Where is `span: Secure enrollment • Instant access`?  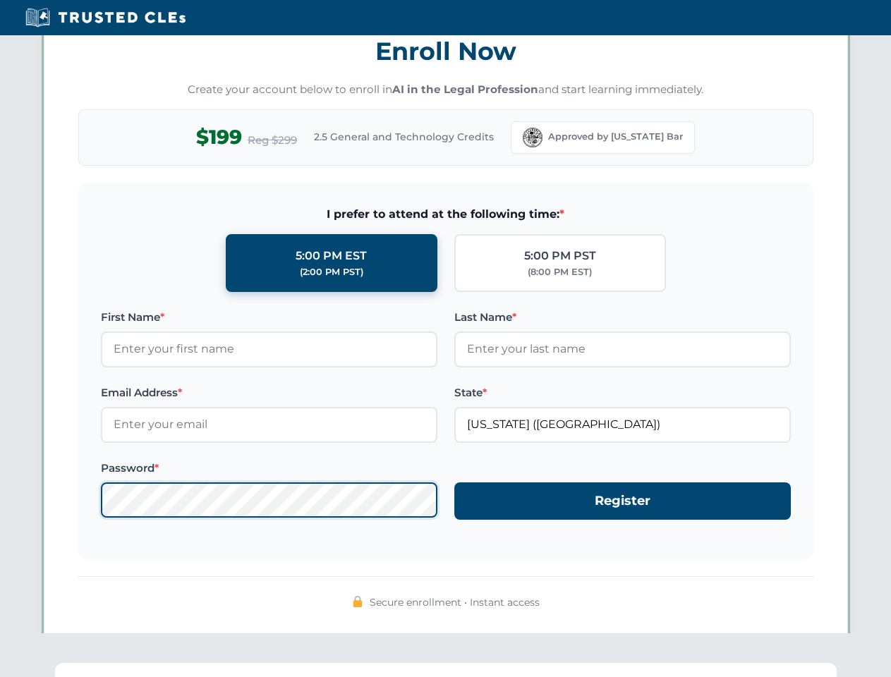 span: Secure enrollment • Instant access is located at coordinates (454, 602).